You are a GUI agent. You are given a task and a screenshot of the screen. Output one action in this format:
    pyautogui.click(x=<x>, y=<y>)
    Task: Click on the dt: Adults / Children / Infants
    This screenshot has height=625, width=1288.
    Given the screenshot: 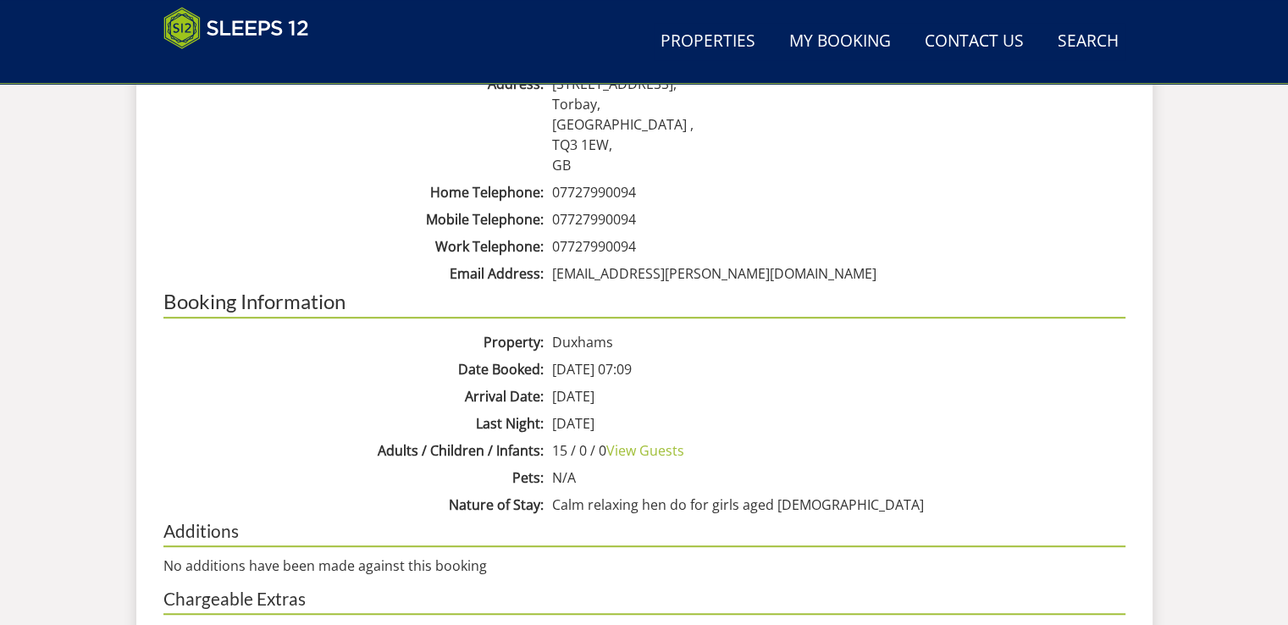 What is the action you would take?
    pyautogui.click(x=356, y=450)
    